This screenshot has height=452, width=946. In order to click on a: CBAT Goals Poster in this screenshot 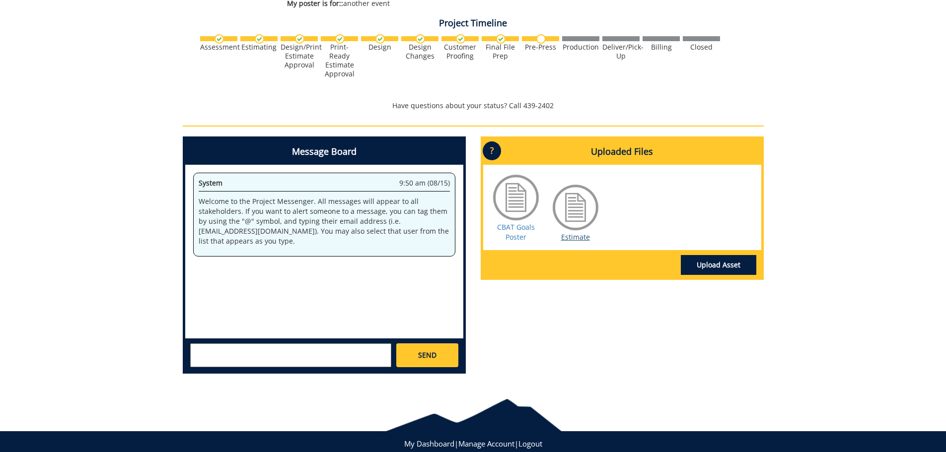, I will do `click(516, 232)`.